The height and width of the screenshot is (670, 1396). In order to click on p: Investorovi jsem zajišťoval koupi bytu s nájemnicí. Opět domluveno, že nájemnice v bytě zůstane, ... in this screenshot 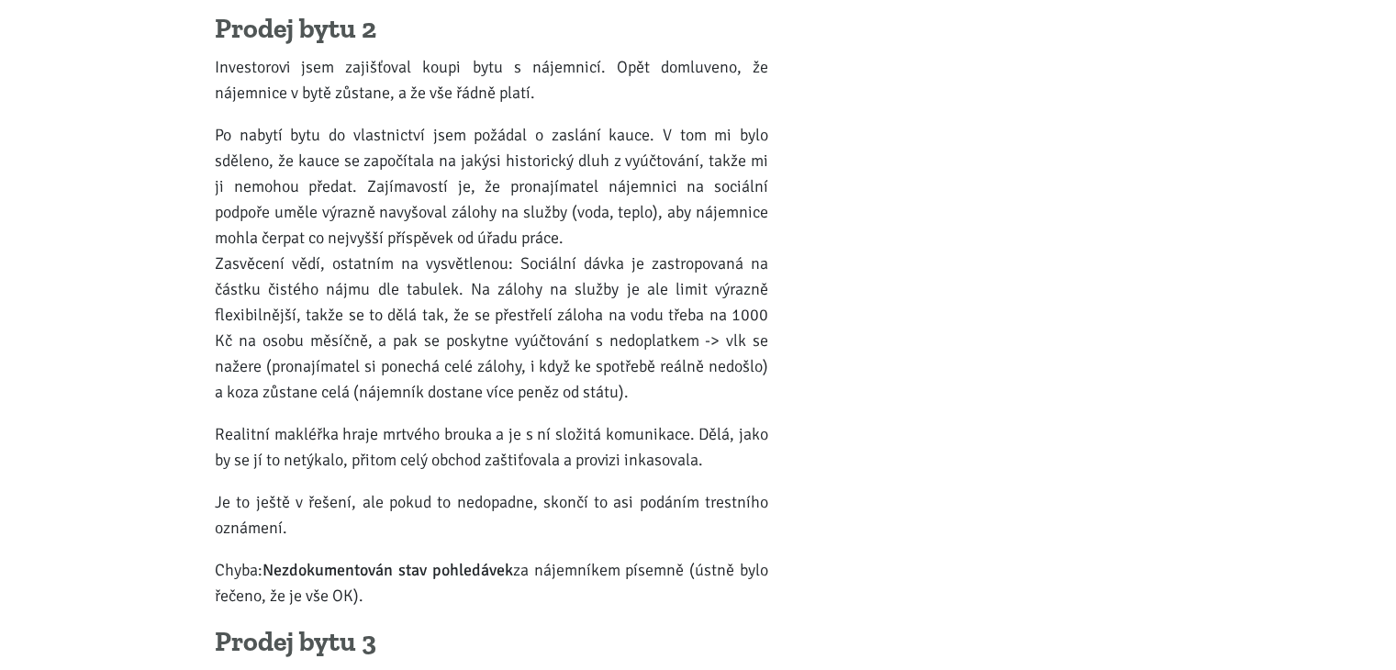, I will do `click(491, 80)`.